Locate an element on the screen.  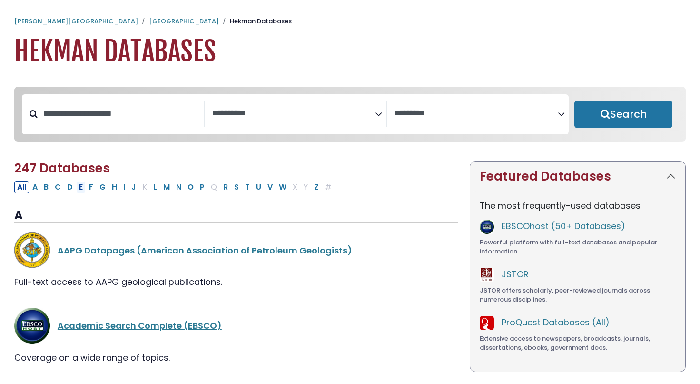
button: Filter Results T is located at coordinates (247, 187).